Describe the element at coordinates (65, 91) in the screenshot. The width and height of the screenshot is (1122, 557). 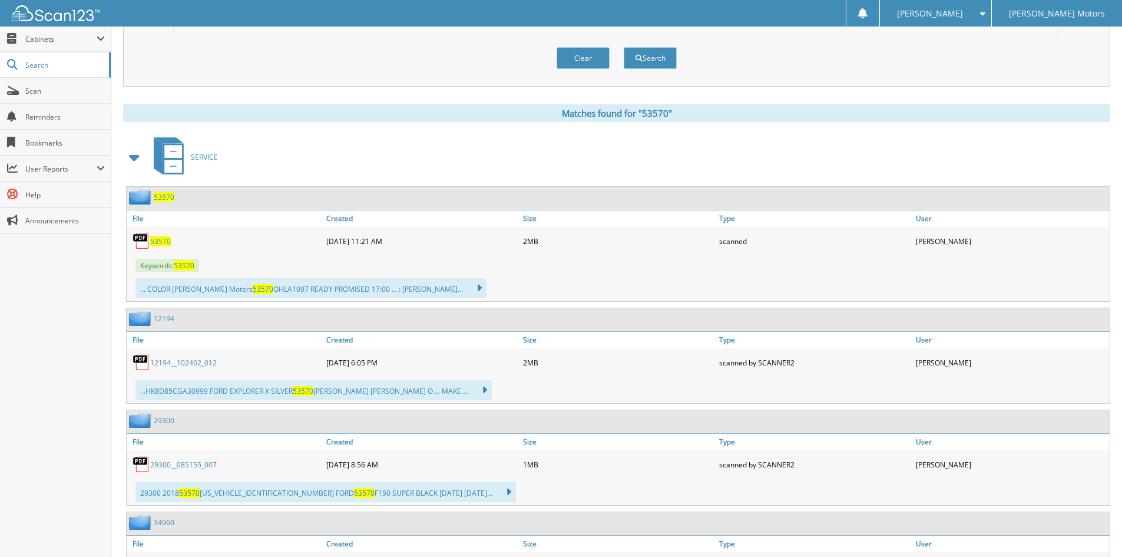
I see `span: Scan` at that location.